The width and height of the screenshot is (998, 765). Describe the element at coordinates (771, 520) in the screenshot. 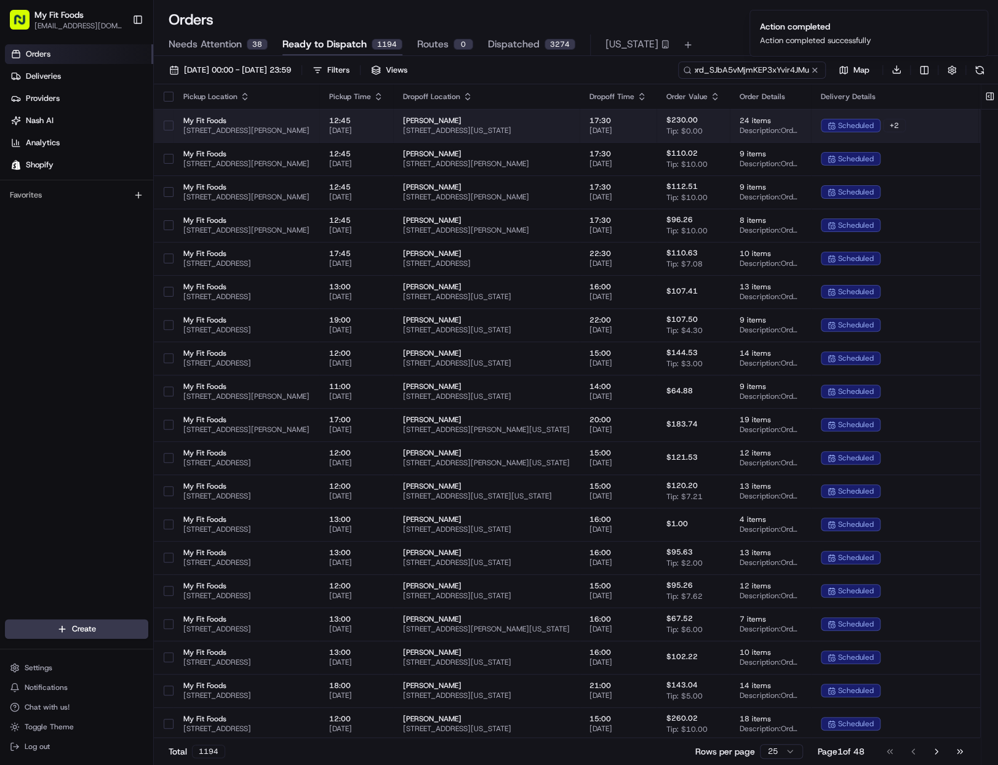

I see `span: 4 items` at that location.